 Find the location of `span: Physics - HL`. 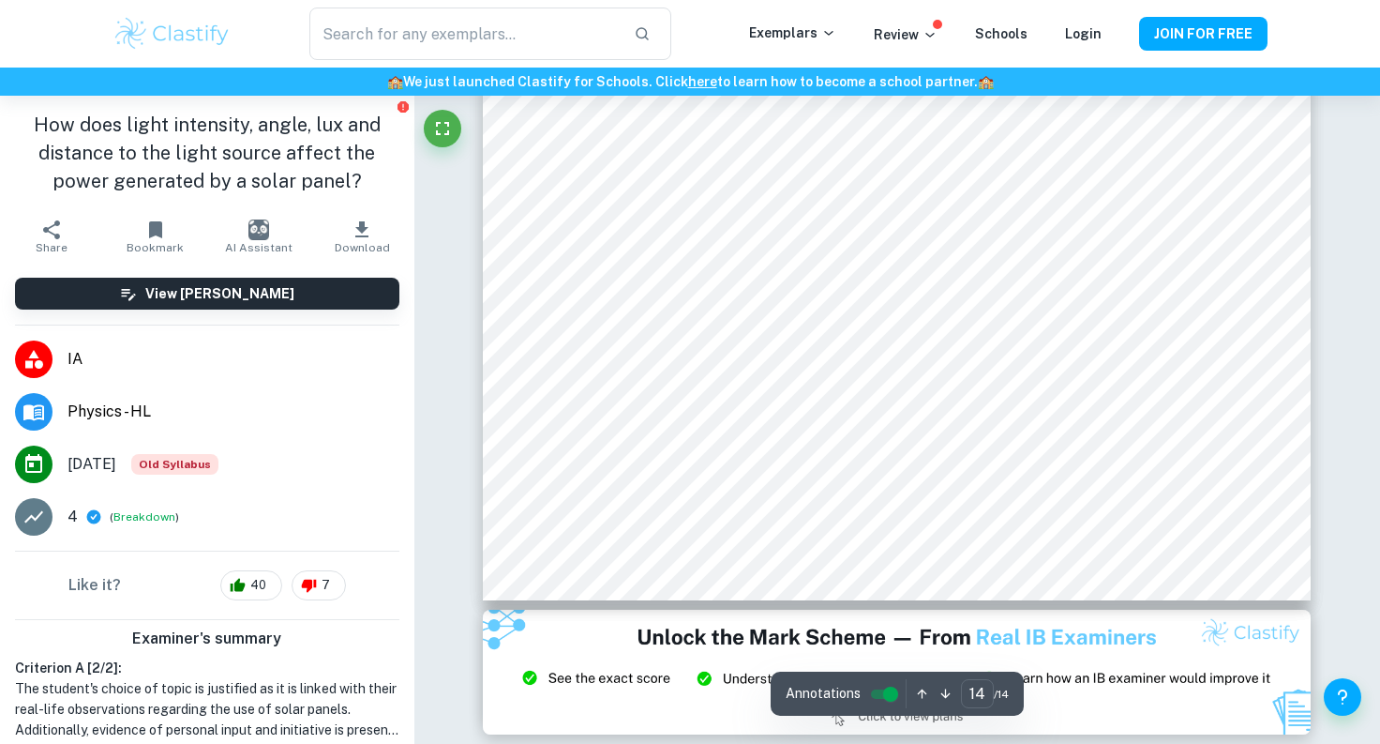

span: Physics - HL is located at coordinates (233, 412).